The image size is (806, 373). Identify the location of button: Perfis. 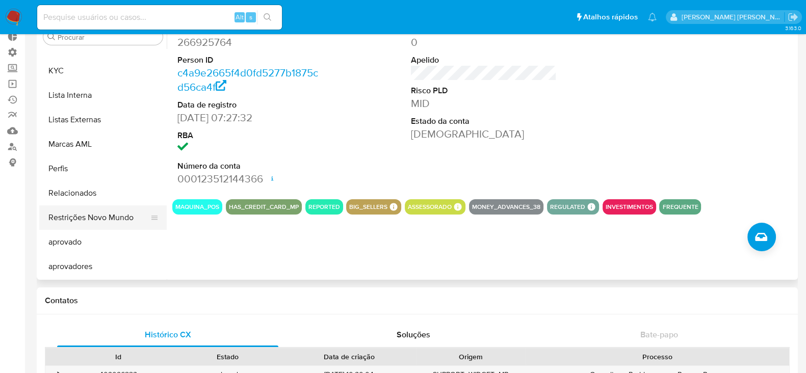
(103, 169).